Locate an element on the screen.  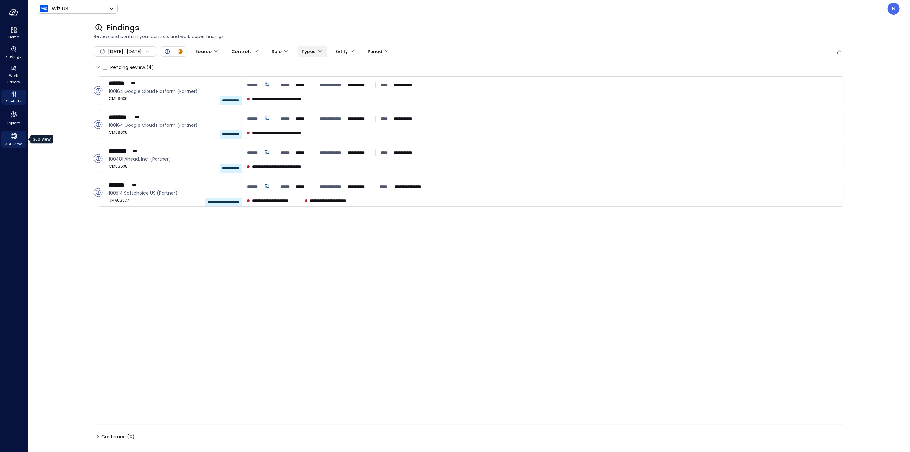
span: 100514 Softchoice US (Partner) is located at coordinates (172, 193).